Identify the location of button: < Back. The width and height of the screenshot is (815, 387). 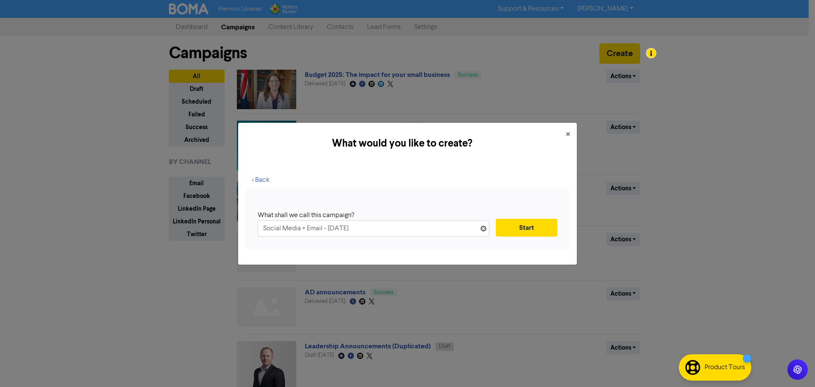
(261, 180).